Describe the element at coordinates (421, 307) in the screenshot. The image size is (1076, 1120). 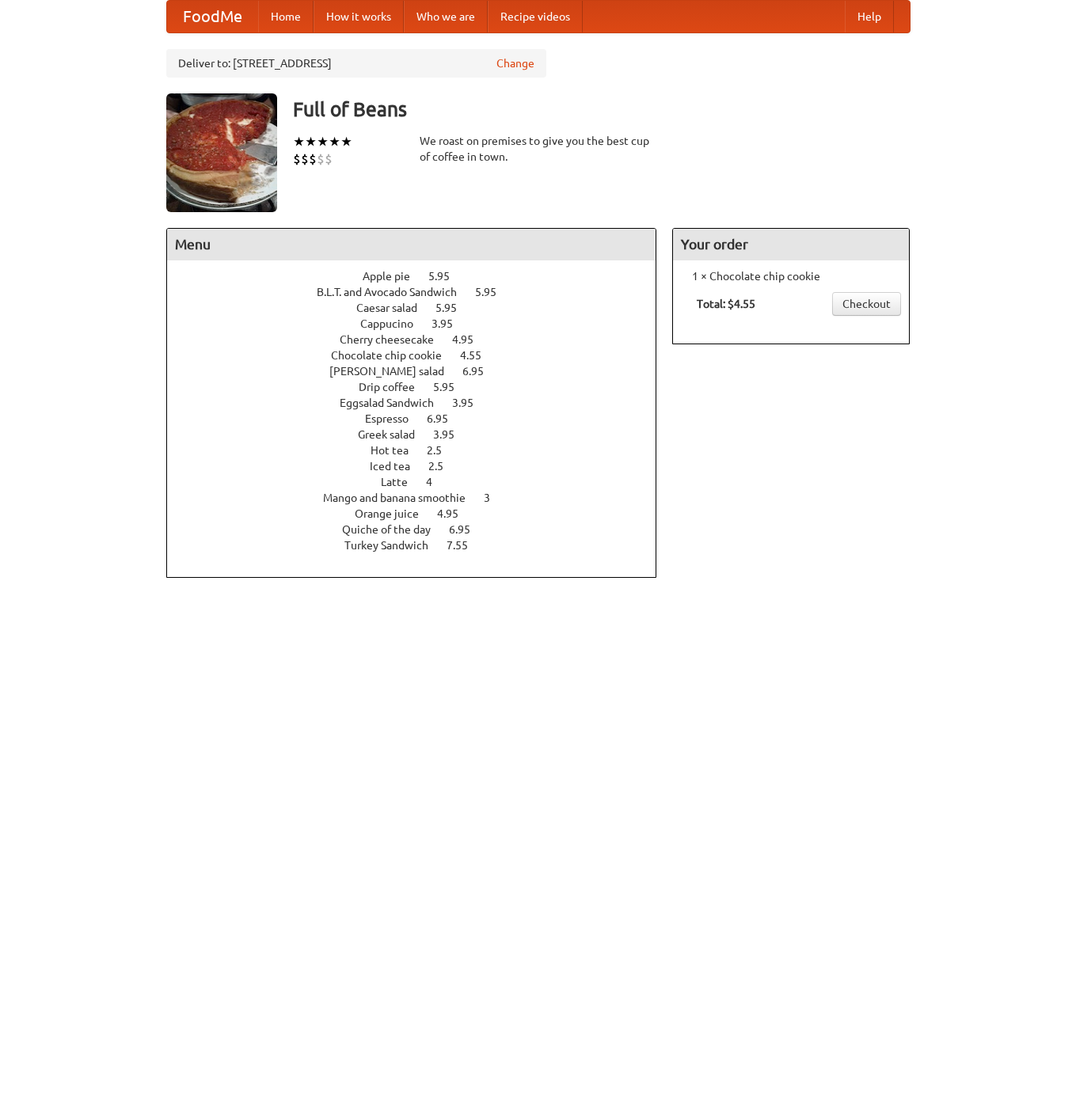
I see `a: Caesar salad 5.95` at that location.